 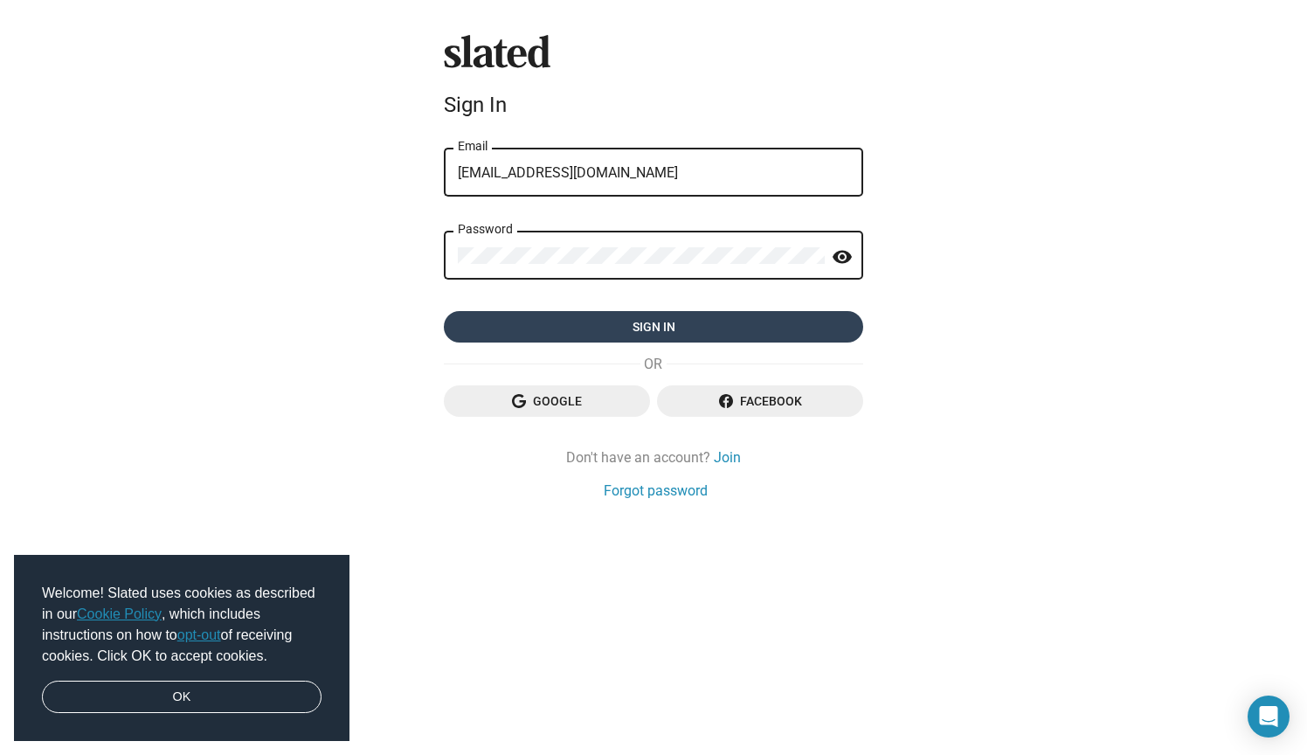 I want to click on button: Google, so click(x=547, y=401).